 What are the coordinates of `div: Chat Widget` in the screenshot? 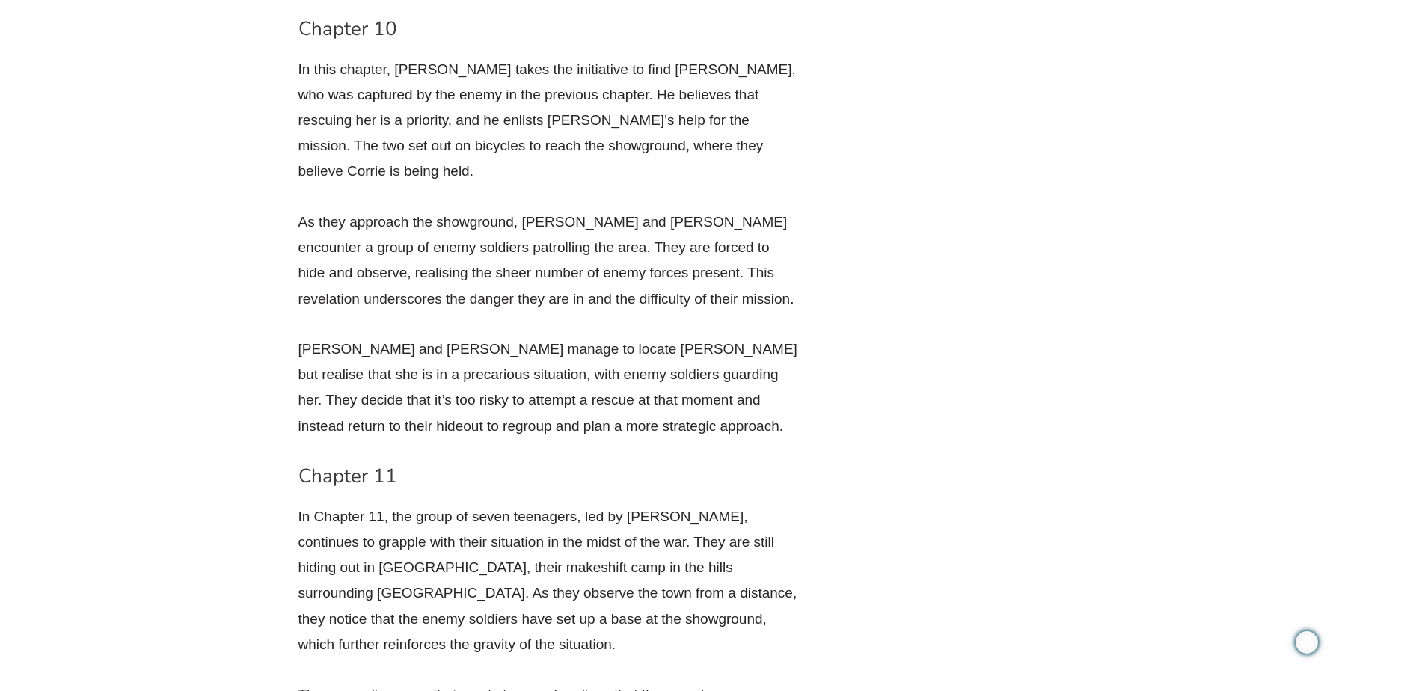 It's located at (1294, 607).